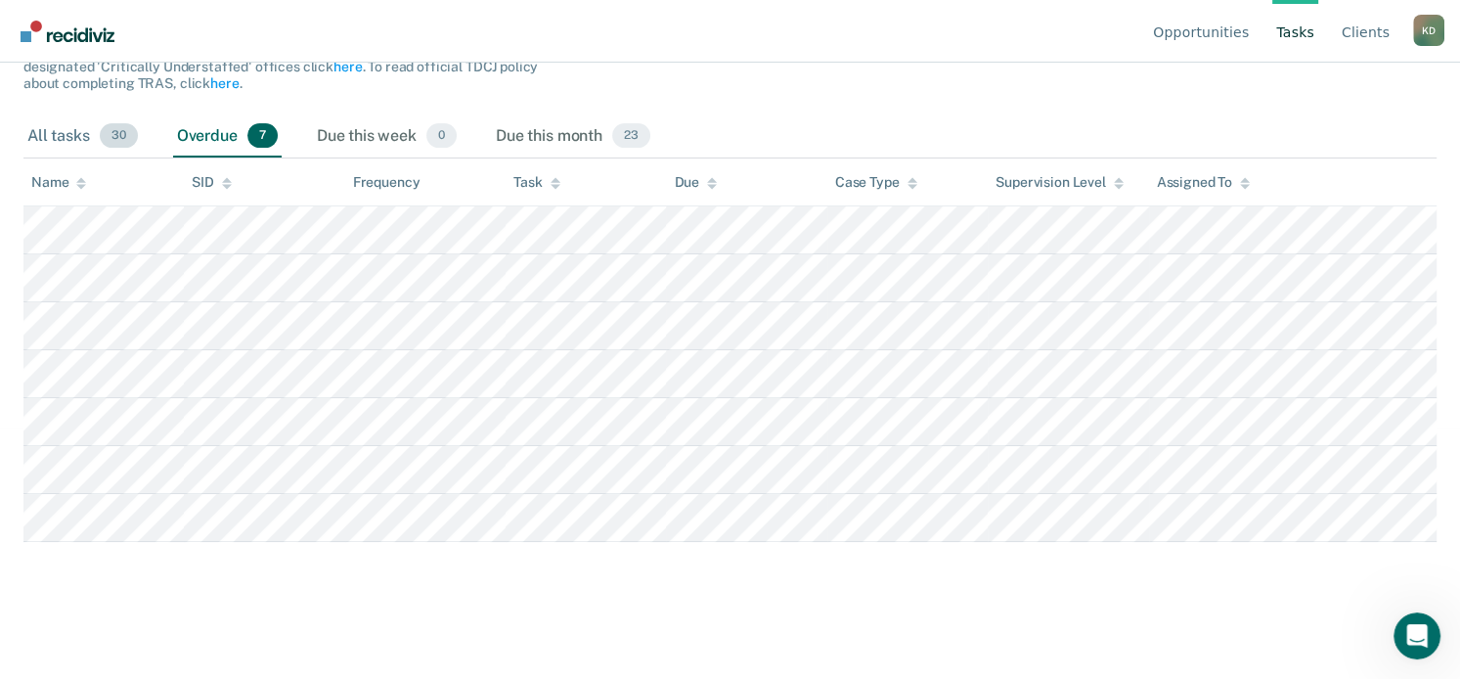  I want to click on div: K D, so click(1428, 30).